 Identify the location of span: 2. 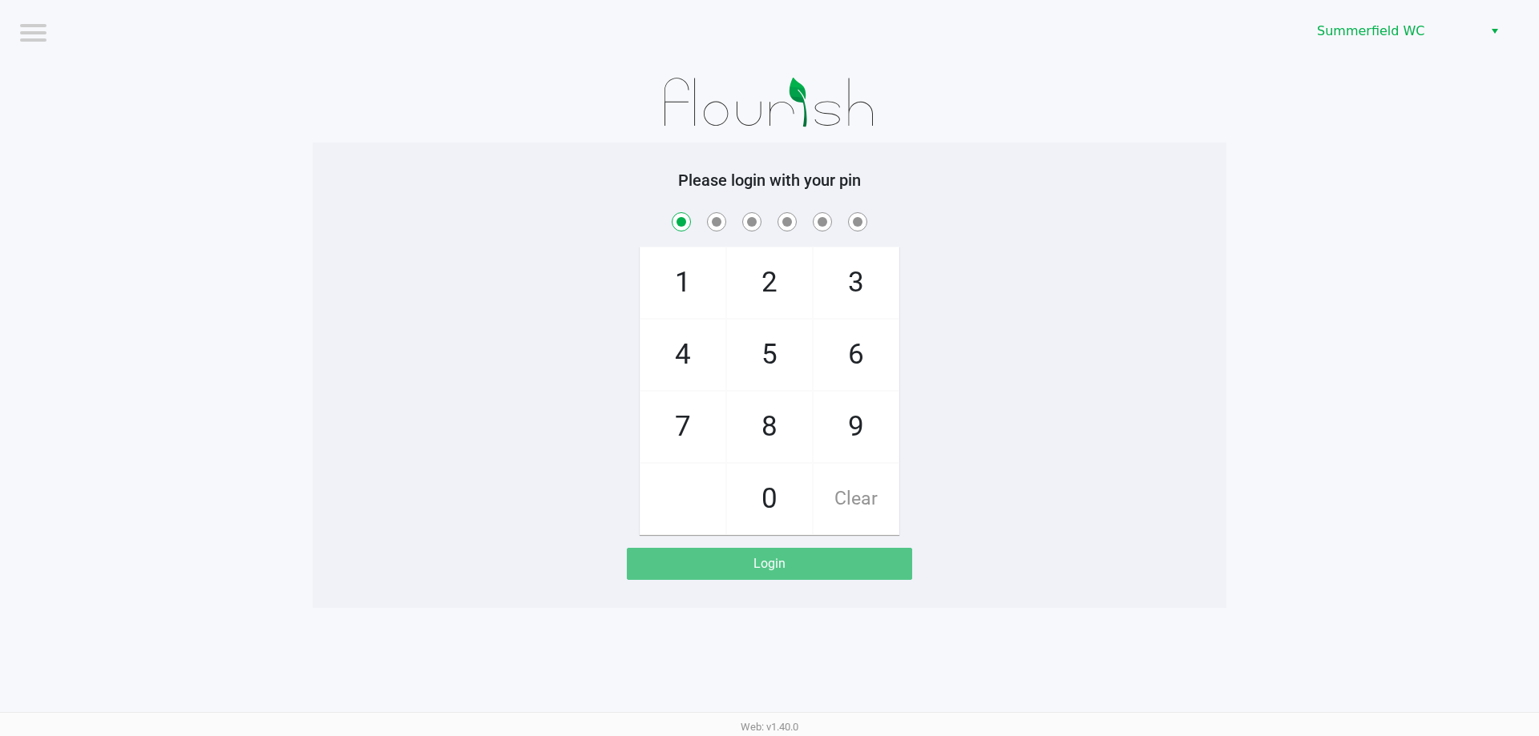
(769, 283).